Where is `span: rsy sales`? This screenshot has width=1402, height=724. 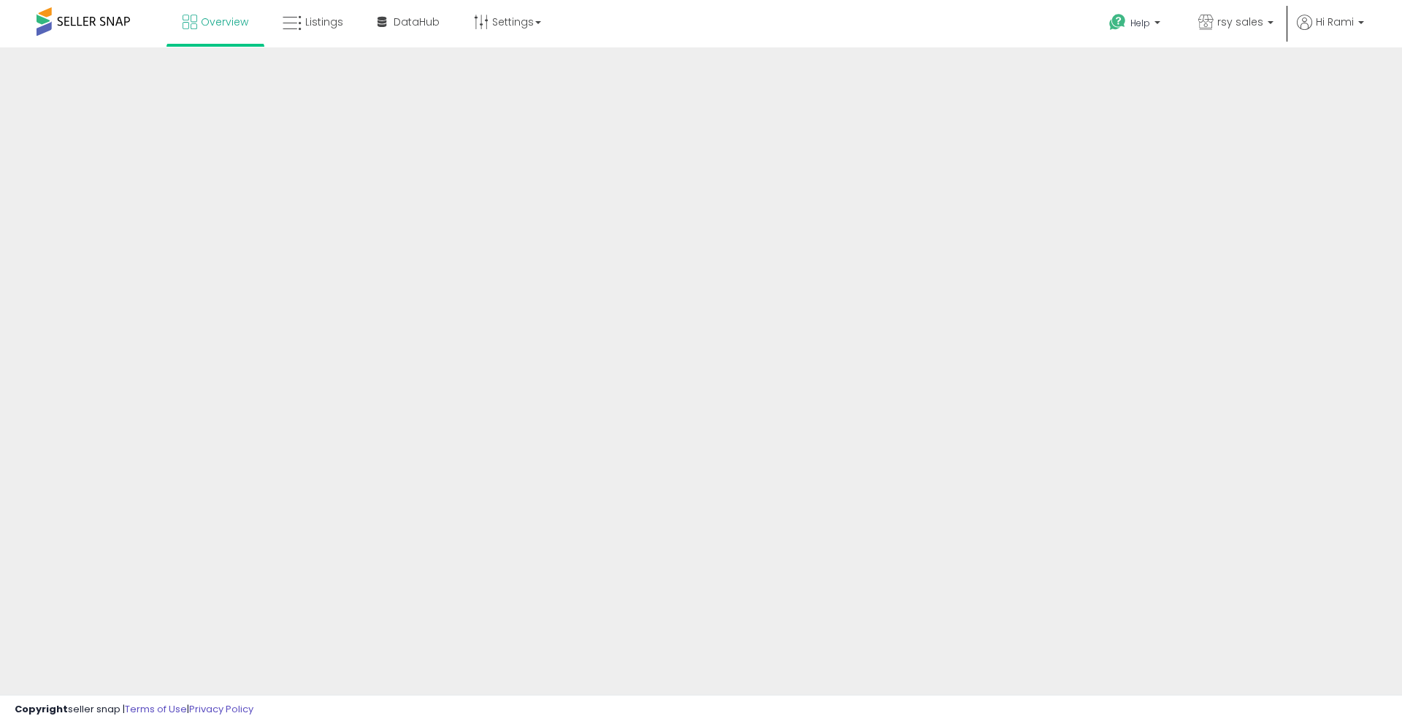
span: rsy sales is located at coordinates (1240, 22).